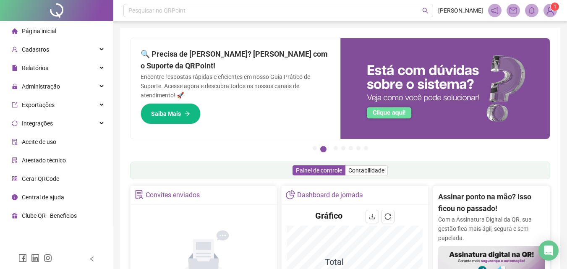 The width and height of the screenshot is (567, 269). Describe the element at coordinates (15, 216) in the screenshot. I see `span: gift` at that location.